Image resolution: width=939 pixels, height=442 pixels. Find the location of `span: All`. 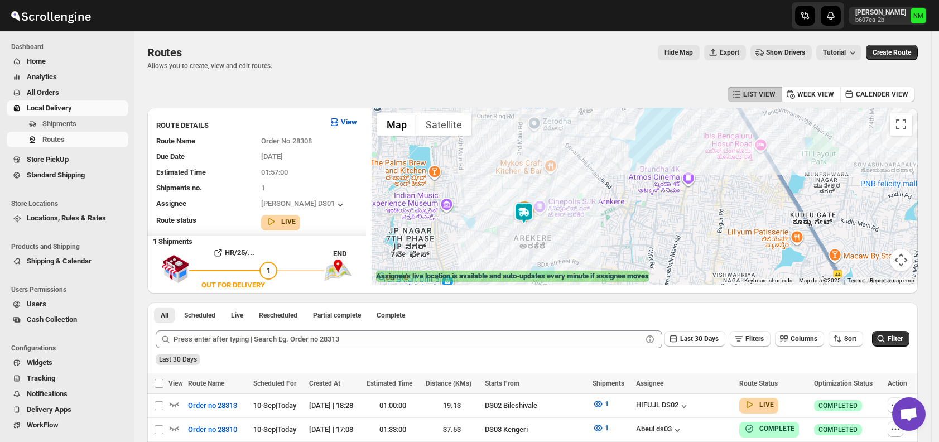

span: All is located at coordinates (165, 315).